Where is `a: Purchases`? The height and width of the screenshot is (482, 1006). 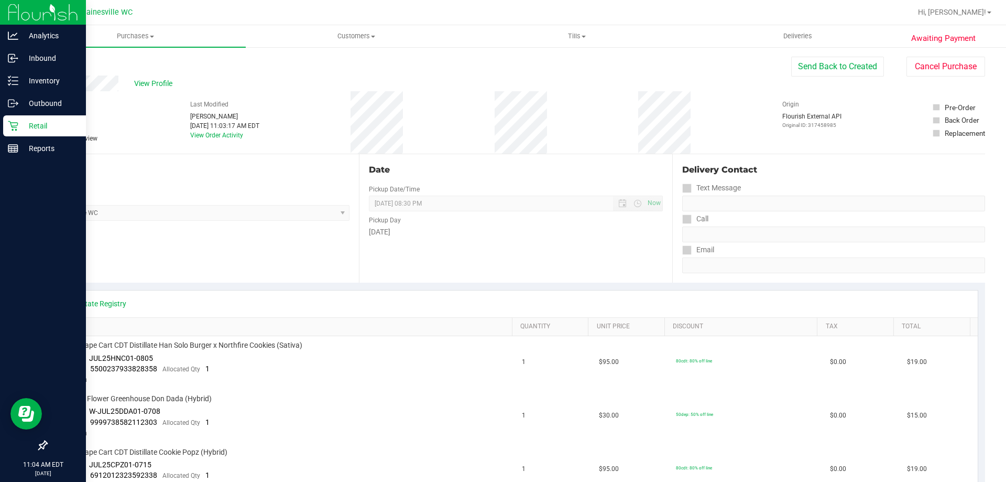 a: Purchases is located at coordinates (135, 36).